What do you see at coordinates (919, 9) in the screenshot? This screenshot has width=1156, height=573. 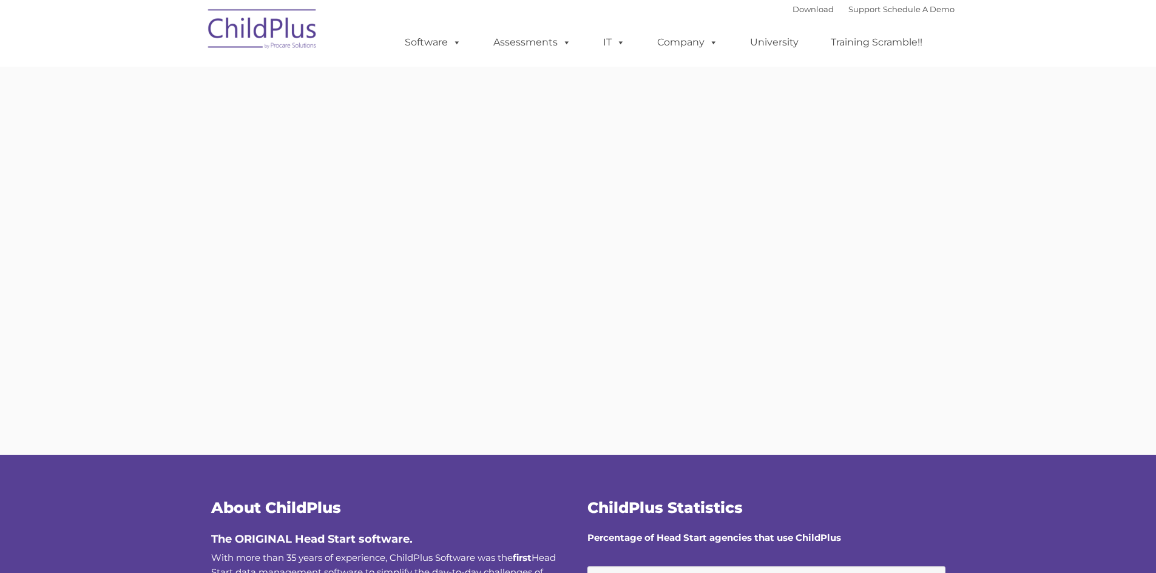 I see `a: Schedule A Demo` at bounding box center [919, 9].